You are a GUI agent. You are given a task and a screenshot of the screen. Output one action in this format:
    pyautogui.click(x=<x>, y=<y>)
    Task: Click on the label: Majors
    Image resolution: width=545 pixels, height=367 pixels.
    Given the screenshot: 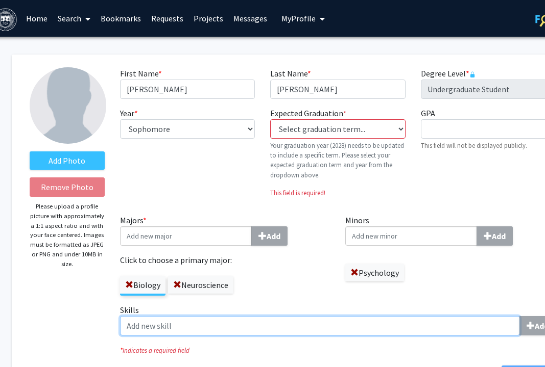 What is the action you would take?
    pyautogui.click(x=225, y=230)
    